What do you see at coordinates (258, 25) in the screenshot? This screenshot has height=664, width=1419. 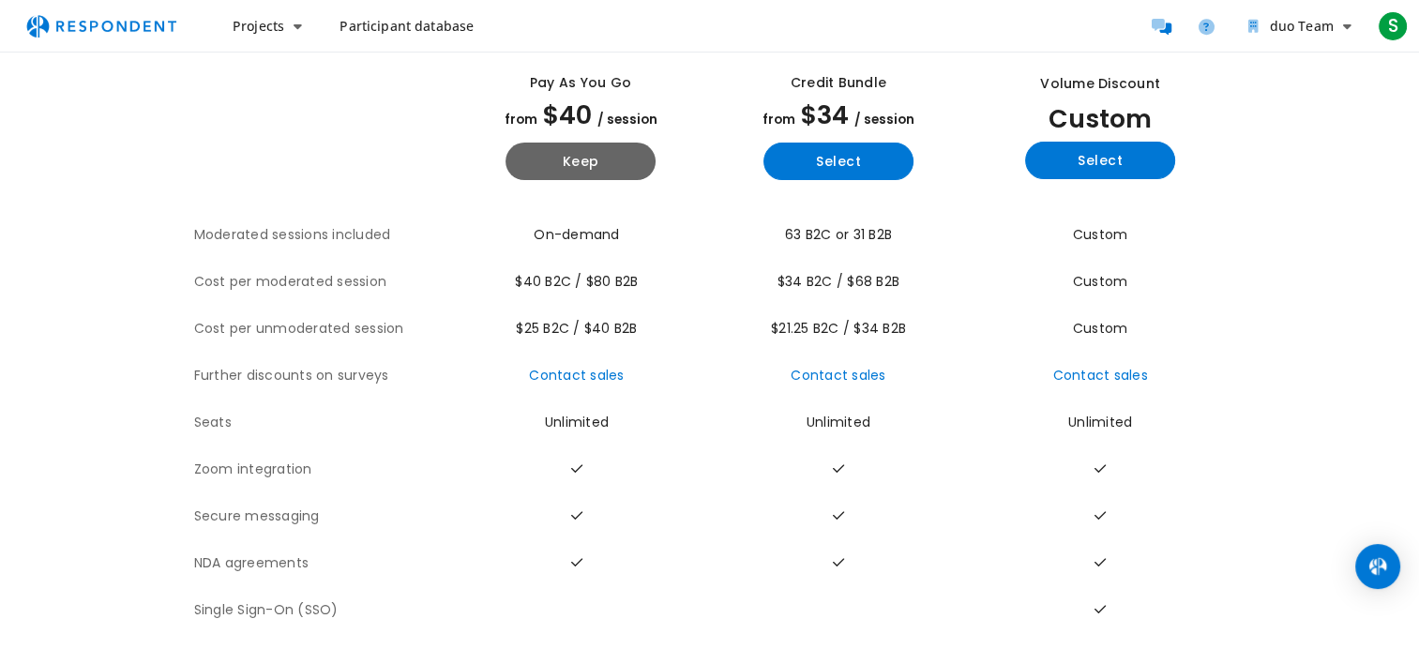 I see `span: Projects` at bounding box center [258, 25].